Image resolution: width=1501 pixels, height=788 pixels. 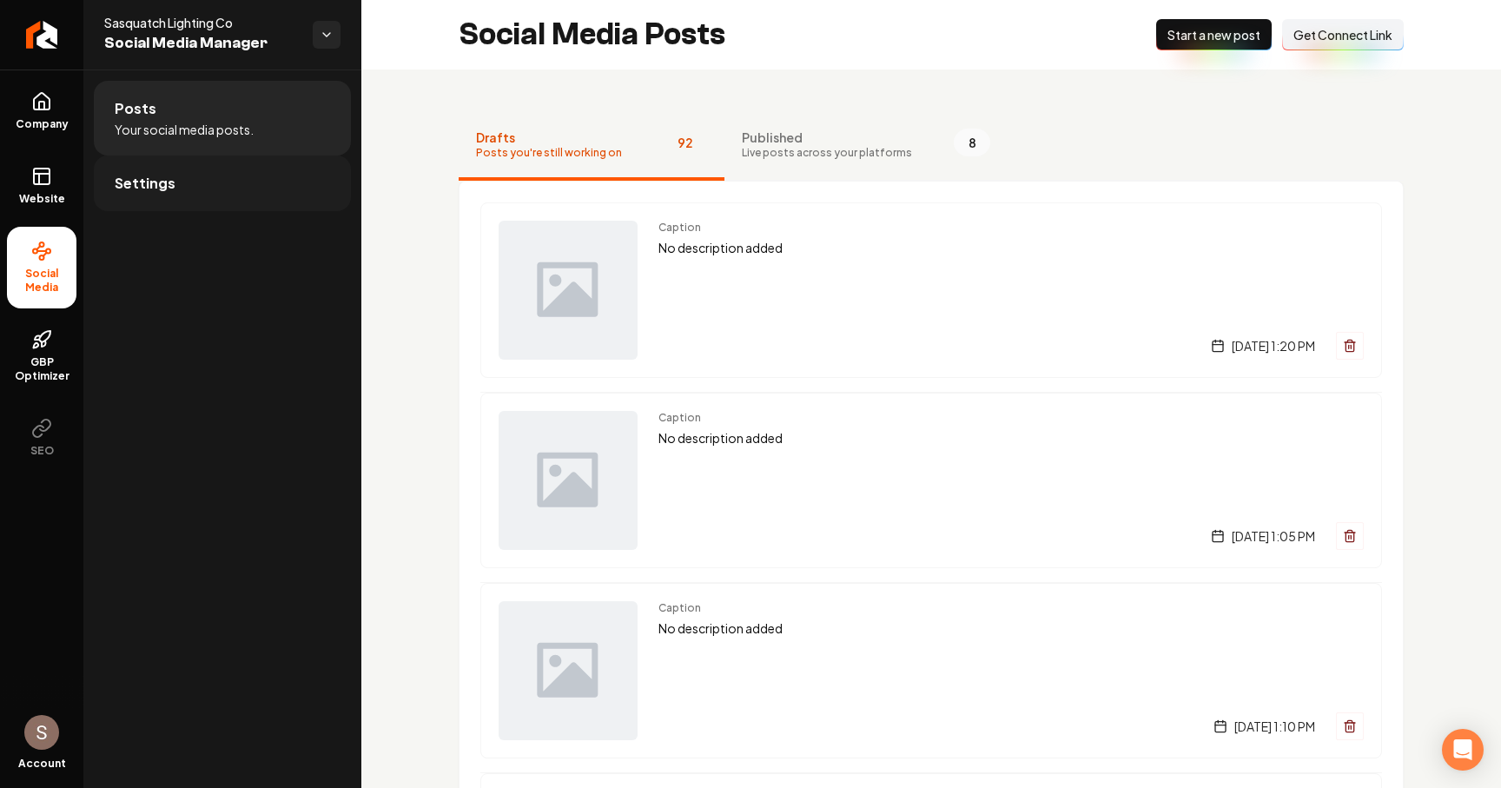 What do you see at coordinates (1214, 35) in the screenshot?
I see `span: Start a new post` at bounding box center [1214, 35].